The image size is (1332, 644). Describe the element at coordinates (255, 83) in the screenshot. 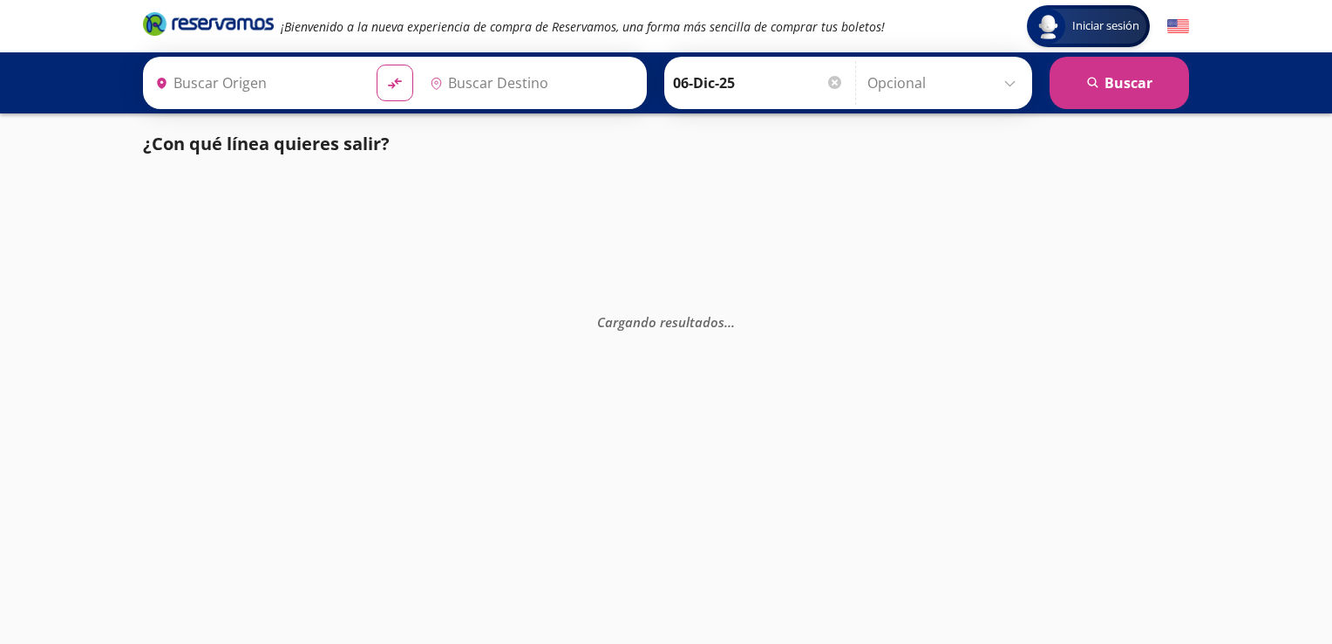

I see `input: Buscar Origen` at that location.